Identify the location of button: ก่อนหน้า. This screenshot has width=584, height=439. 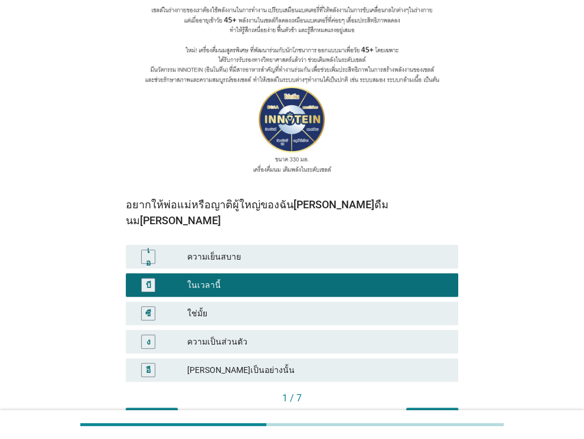
(152, 418).